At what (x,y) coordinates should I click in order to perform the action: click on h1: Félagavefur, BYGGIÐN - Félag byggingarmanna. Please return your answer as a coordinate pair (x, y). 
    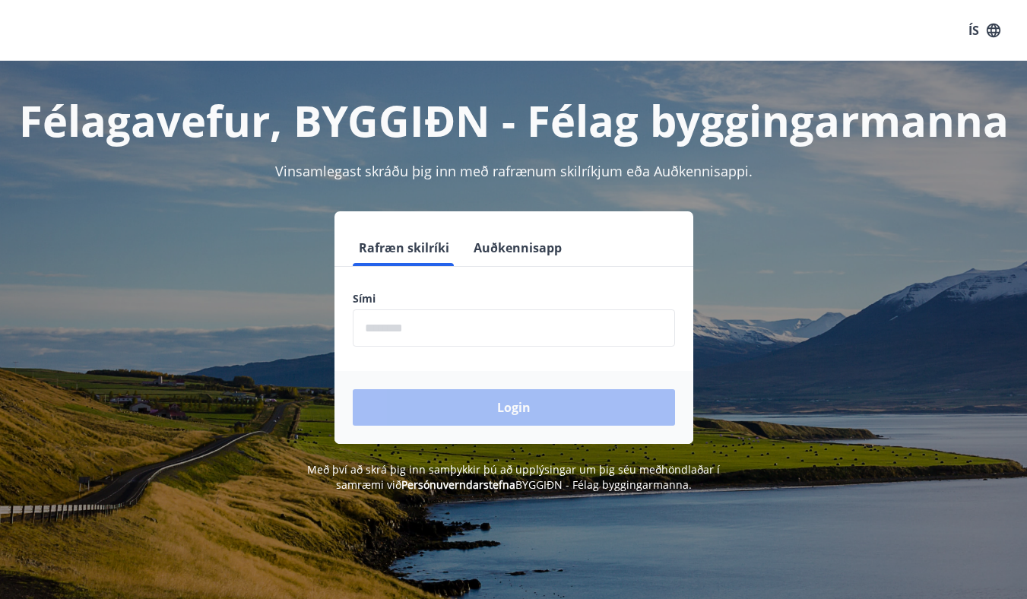
    Looking at the image, I should click on (513, 120).